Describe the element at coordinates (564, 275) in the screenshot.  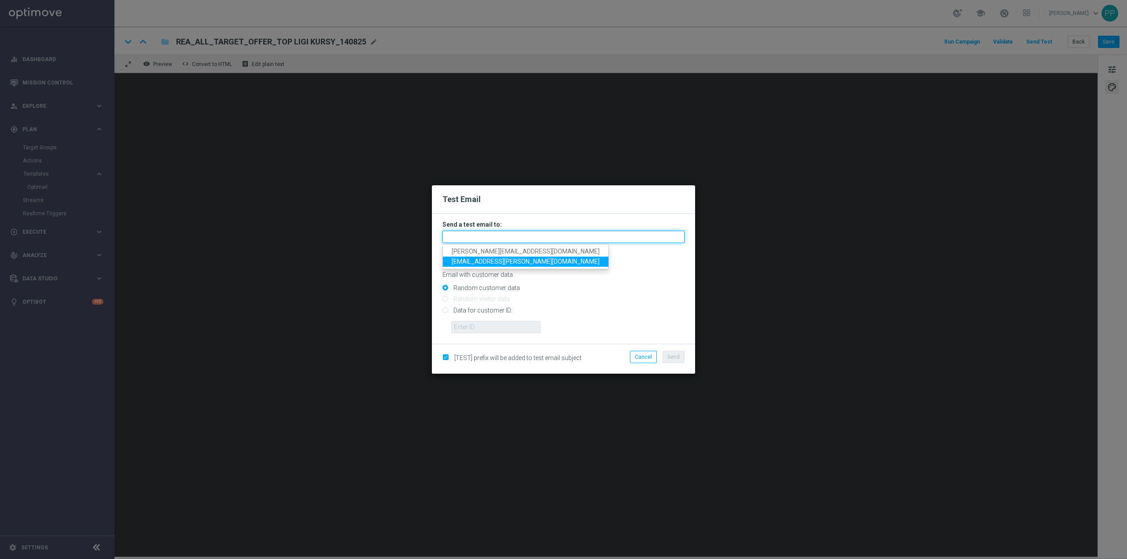
I see `p: Email with customer data` at that location.